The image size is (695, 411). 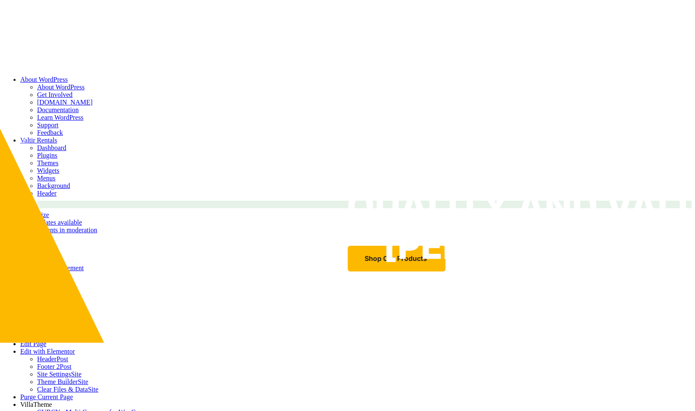 I want to click on sr7-txt: Waterfilled Barriers & Barricades, so click(x=422, y=104).